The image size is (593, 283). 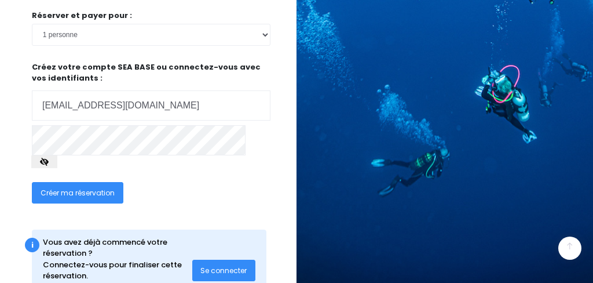 I want to click on span: Créer ma réservation, so click(x=78, y=192).